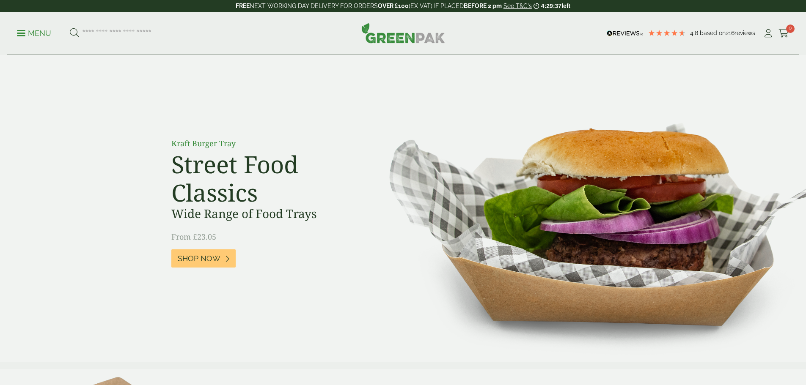 The width and height of the screenshot is (806, 385). Describe the element at coordinates (790, 29) in the screenshot. I see `span: 0` at that location.